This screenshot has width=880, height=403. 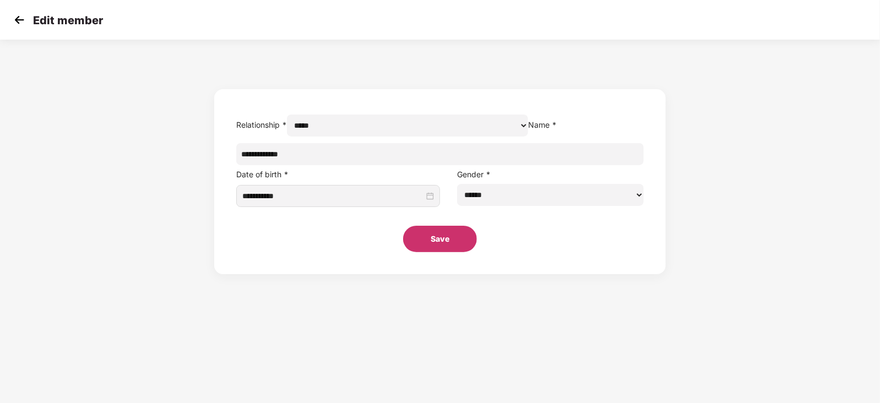 What do you see at coordinates (262, 174) in the screenshot?
I see `label: Date of birth *` at bounding box center [262, 174].